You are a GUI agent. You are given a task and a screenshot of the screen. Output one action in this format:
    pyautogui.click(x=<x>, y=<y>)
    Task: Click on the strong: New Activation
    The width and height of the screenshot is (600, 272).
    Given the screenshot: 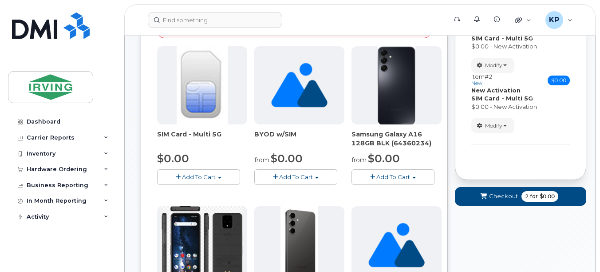 What is the action you would take?
    pyautogui.click(x=496, y=90)
    